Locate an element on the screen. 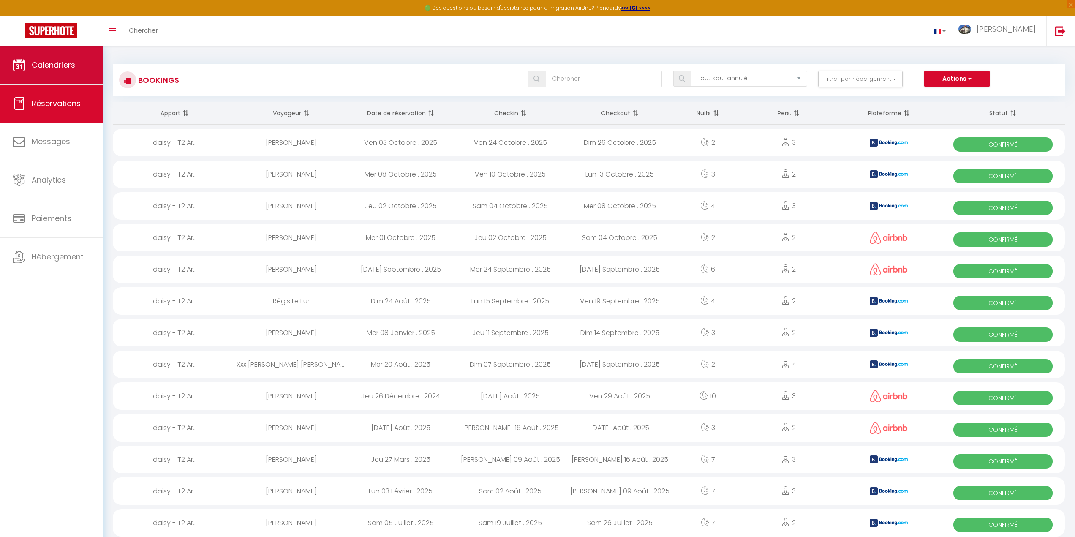  span: Calendriers is located at coordinates (53, 65).